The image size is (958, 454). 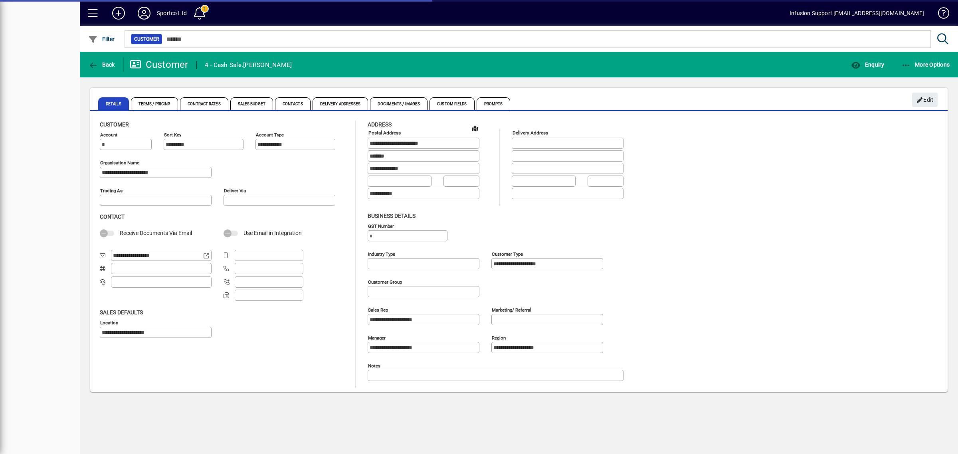 I want to click on span: More Options, so click(x=926, y=65).